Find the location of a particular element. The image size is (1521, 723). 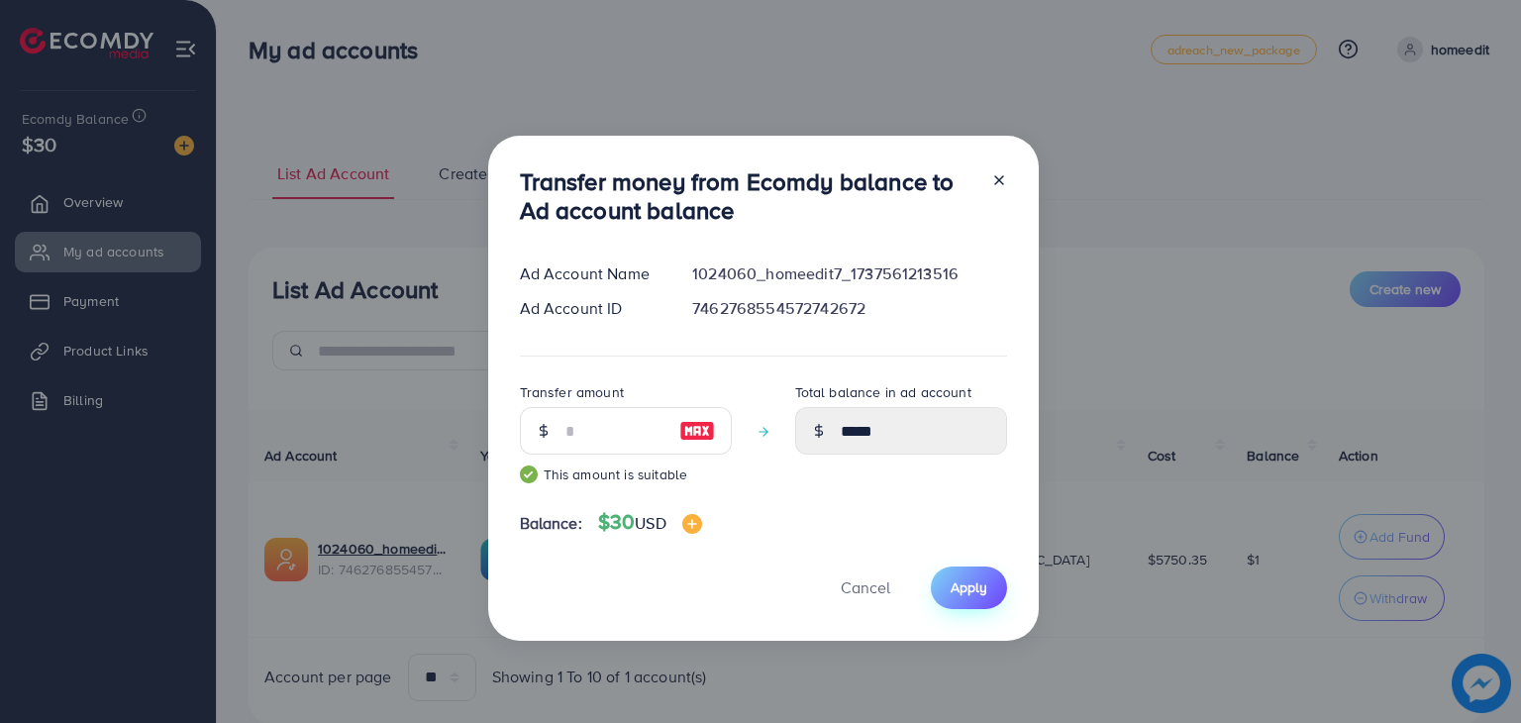

small: This amount is suitable is located at coordinates (626, 474).